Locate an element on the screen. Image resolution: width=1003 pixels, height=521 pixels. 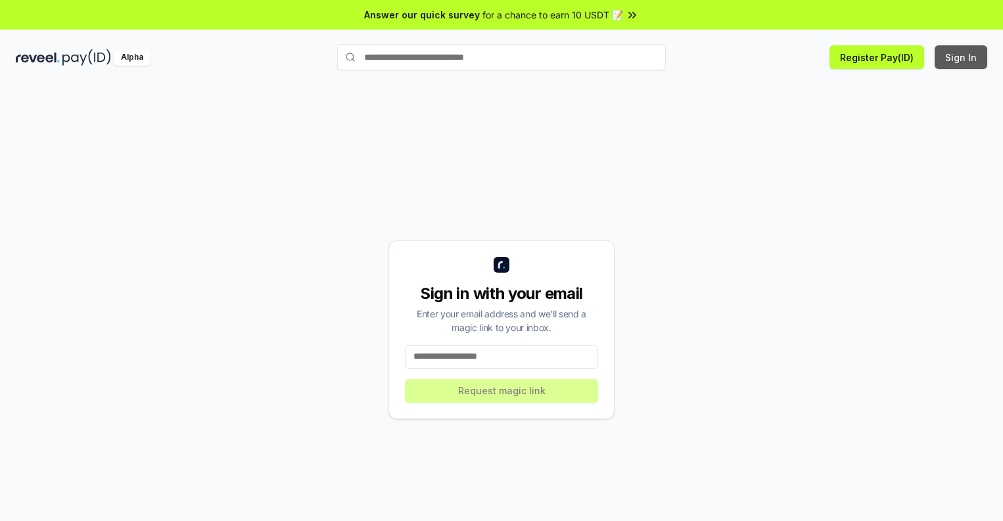
div: Sign in with your email is located at coordinates (502, 294).